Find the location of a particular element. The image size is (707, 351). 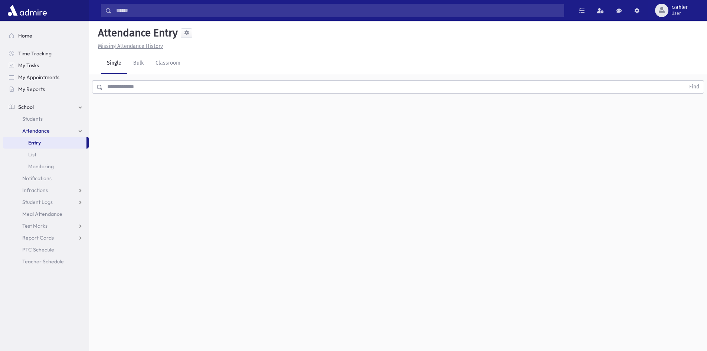

a: My Tasks is located at coordinates (46, 65).